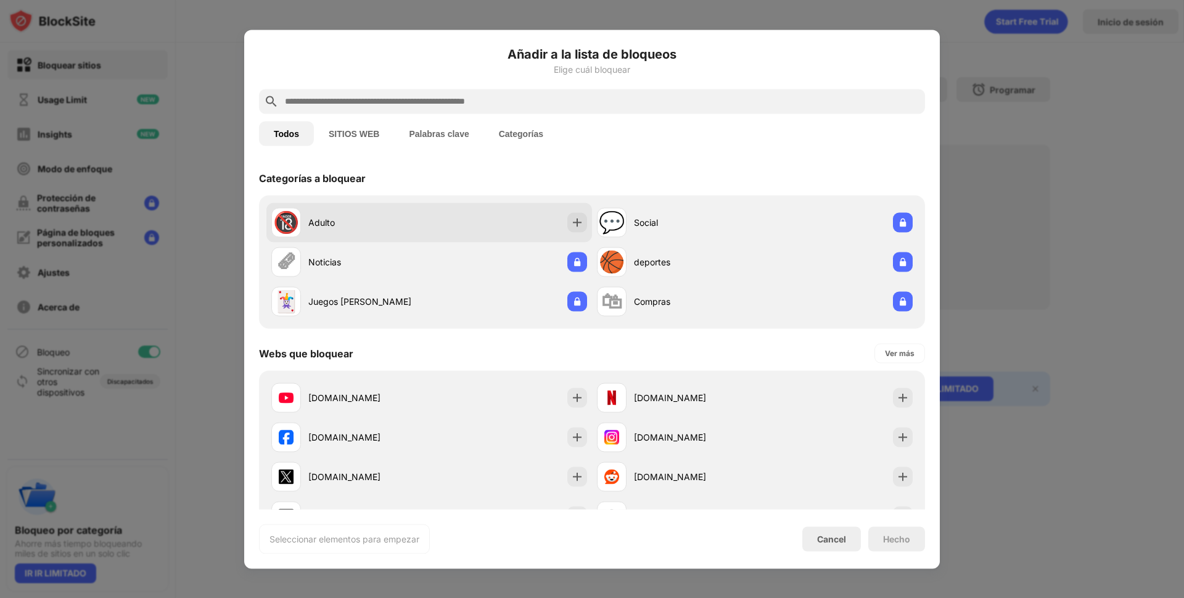 The image size is (1184, 598). I want to click on div: Noticias, so click(369, 261).